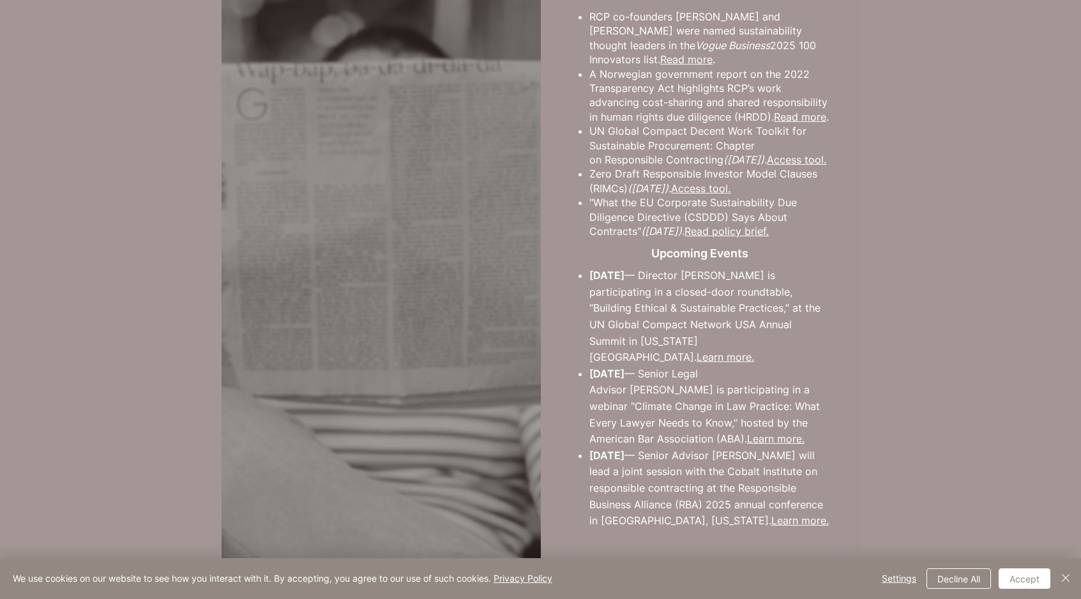  Describe the element at coordinates (709, 181) in the screenshot. I see `p: Zero Draft Responsible Investor Model Clauses (RIMCs)` at that location.